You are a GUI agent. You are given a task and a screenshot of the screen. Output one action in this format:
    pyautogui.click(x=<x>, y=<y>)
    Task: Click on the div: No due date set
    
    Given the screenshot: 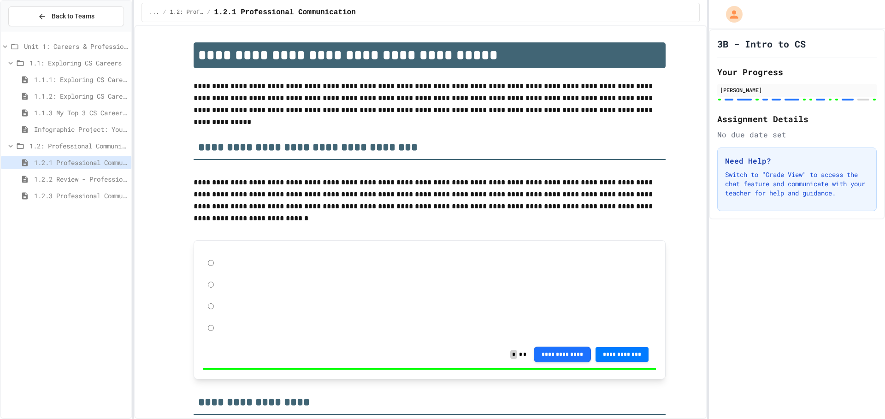 What is the action you would take?
    pyautogui.click(x=797, y=135)
    